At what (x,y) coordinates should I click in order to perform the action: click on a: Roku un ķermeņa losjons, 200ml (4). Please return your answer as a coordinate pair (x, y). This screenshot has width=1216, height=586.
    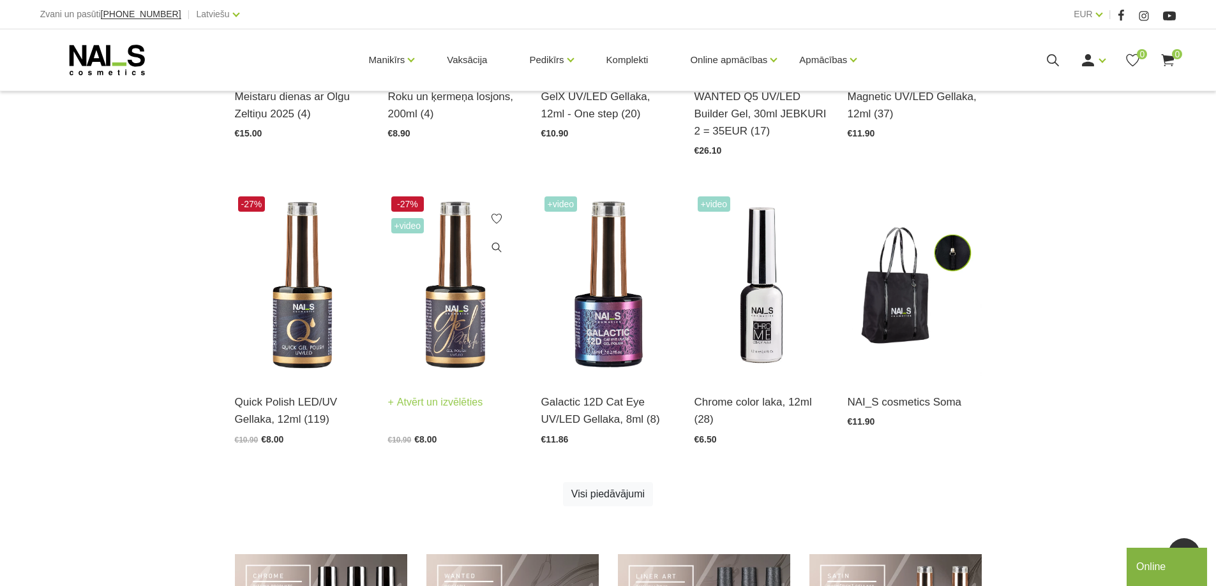
    Looking at the image, I should click on (455, 105).